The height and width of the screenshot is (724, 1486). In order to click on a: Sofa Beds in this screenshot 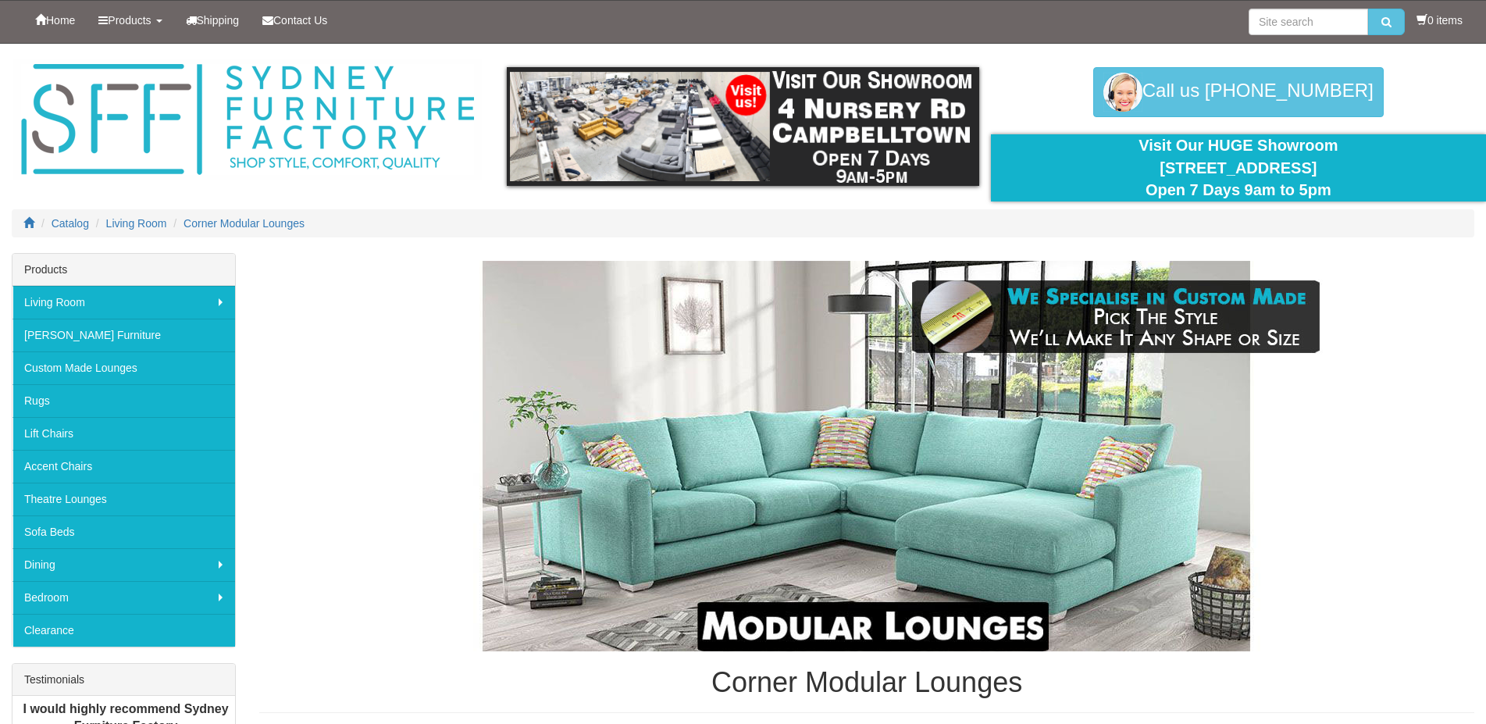, I will do `click(123, 532)`.